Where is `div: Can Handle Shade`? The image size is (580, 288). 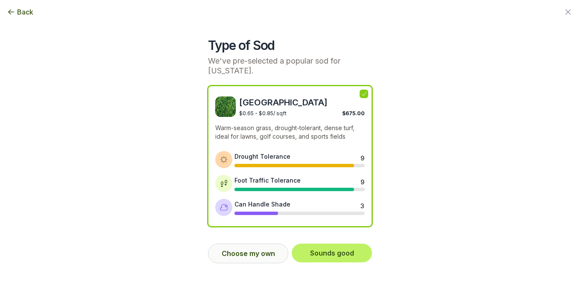
div: Can Handle Shade is located at coordinates (262, 204).